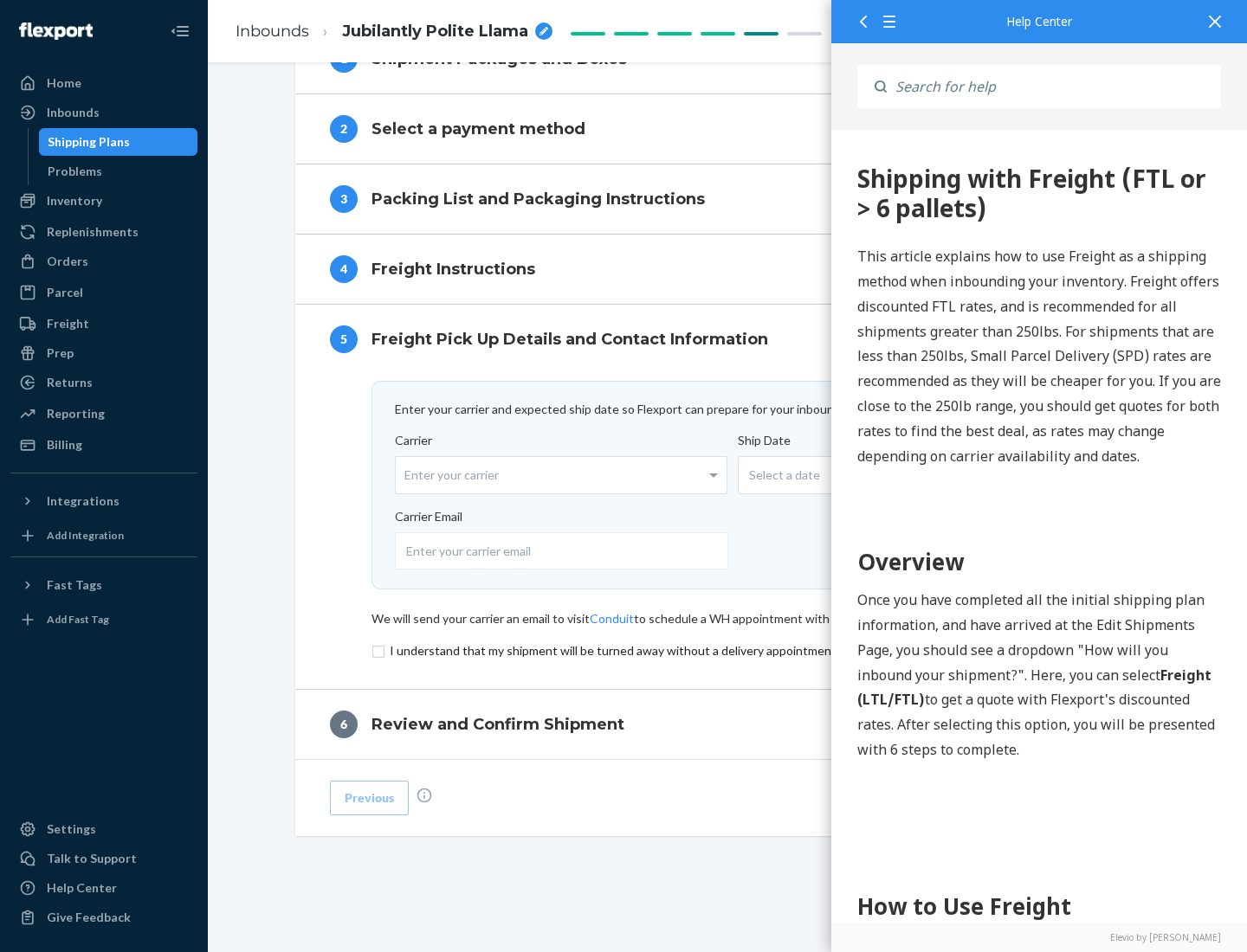 The image size is (1247, 952). I want to click on div: Problems, so click(75, 171).